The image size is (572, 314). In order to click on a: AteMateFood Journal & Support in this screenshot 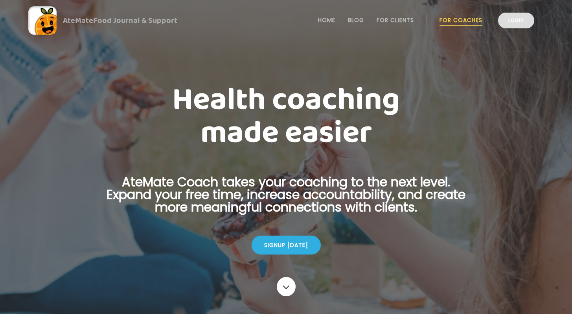, I will do `click(286, 20)`.